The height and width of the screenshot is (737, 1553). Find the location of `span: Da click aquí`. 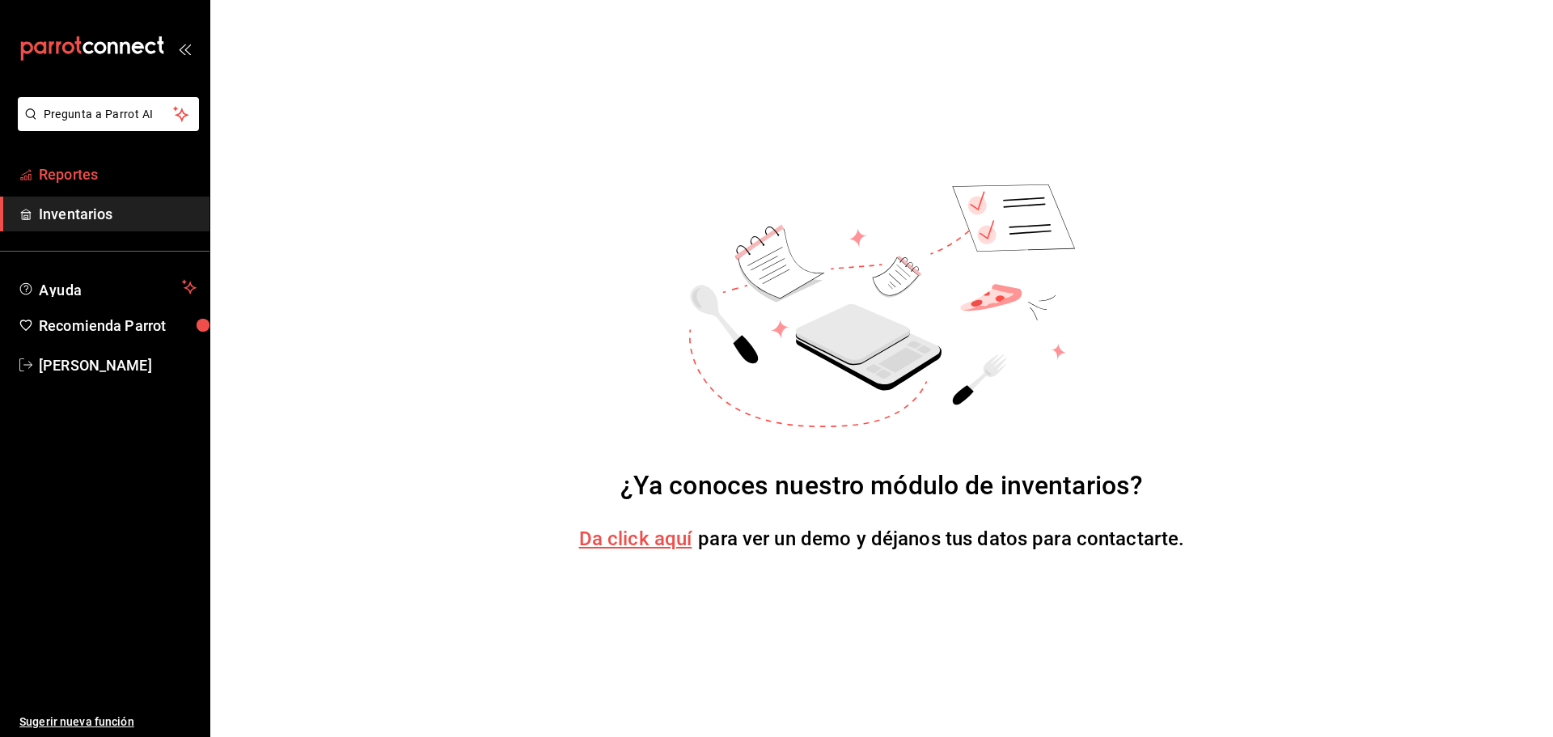

span: Da click aquí is located at coordinates (636, 539).